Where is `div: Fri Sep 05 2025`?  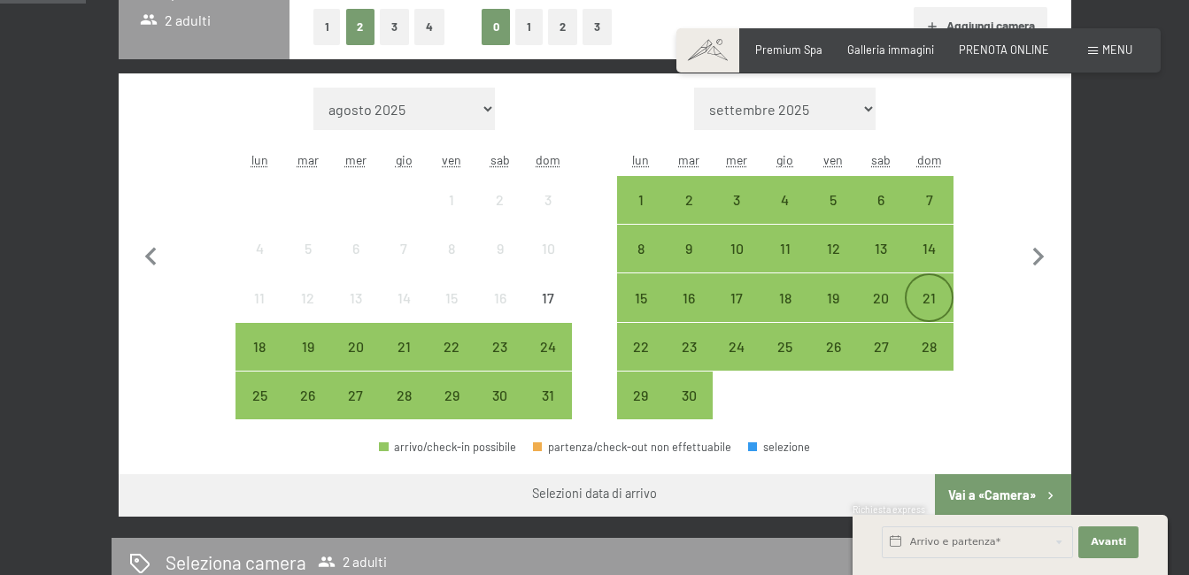 div: Fri Sep 05 2025 is located at coordinates (833, 200).